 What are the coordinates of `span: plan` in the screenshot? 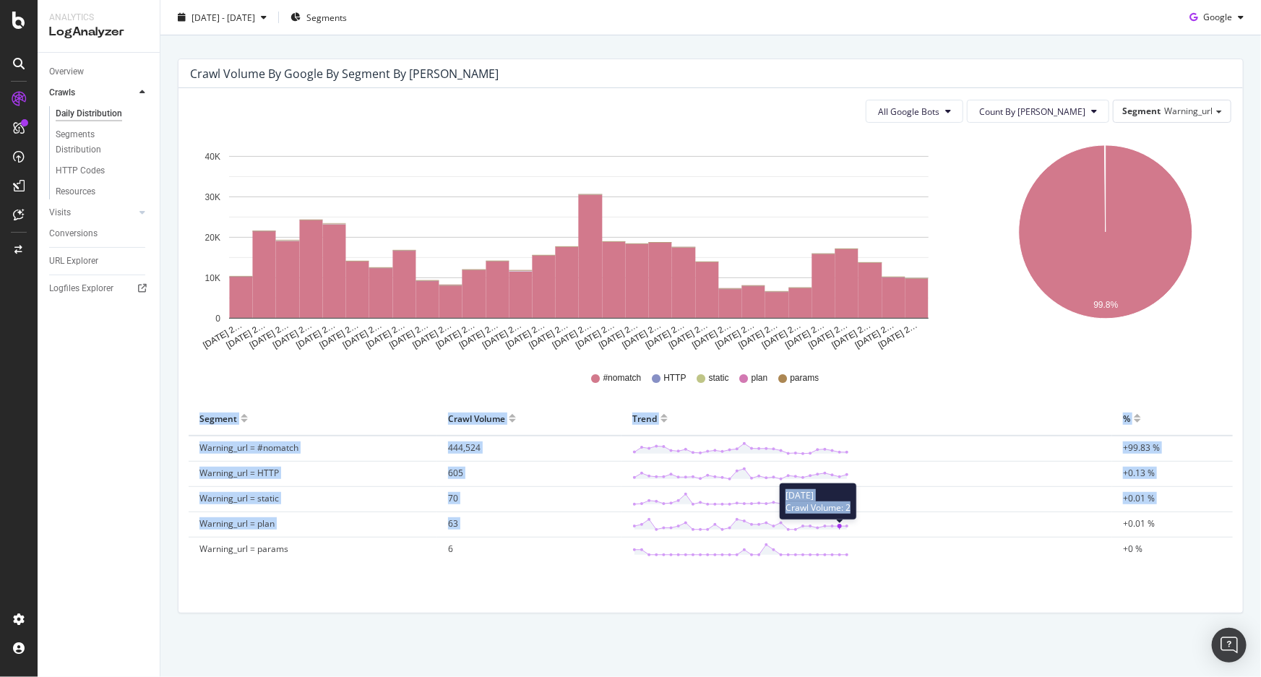 It's located at (759, 378).